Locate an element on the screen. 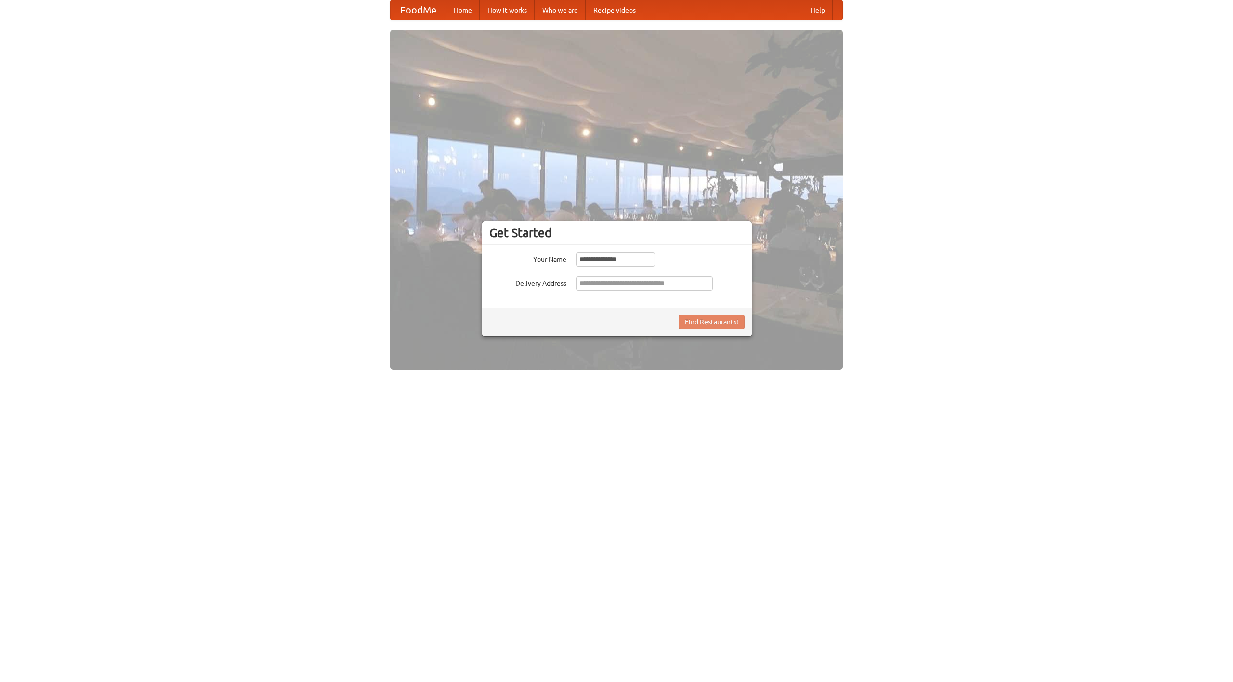 The height and width of the screenshot is (682, 1233). a: FoodMe is located at coordinates (418, 10).